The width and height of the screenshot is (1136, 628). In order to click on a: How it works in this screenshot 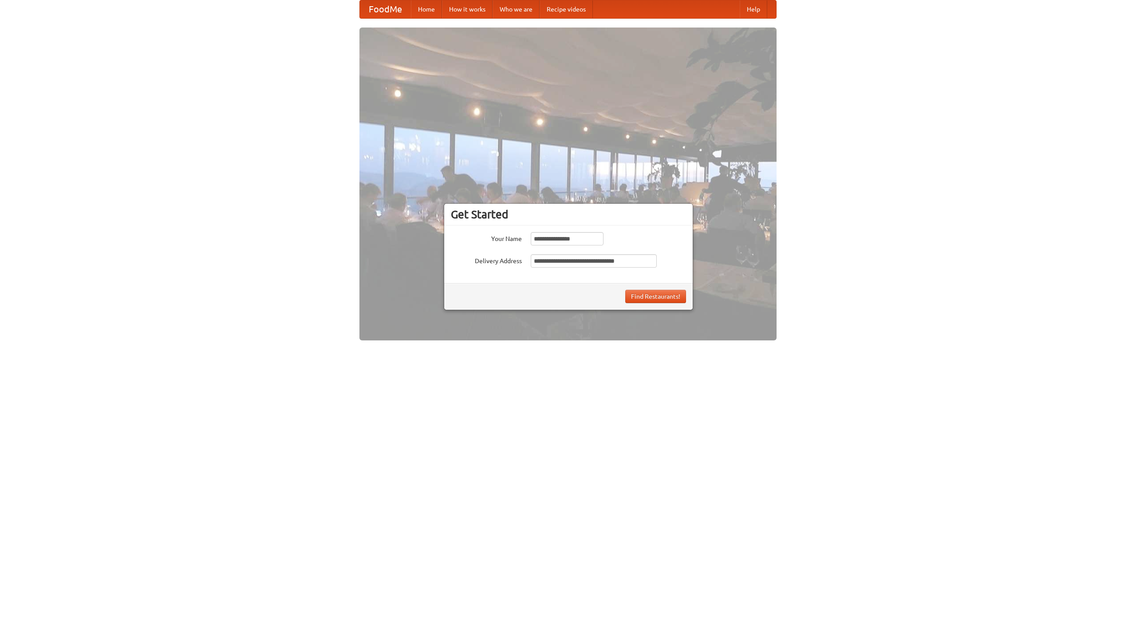, I will do `click(467, 9)`.